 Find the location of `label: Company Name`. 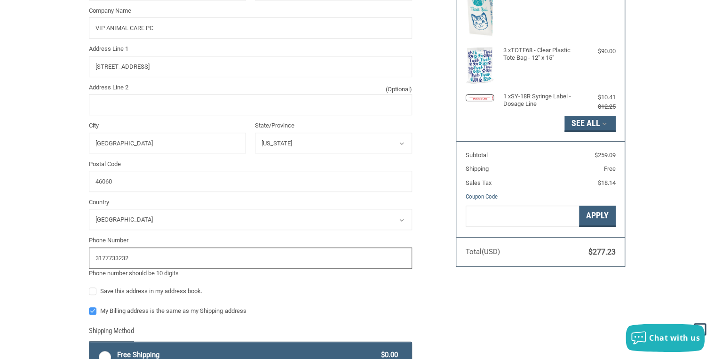

label: Company Name is located at coordinates (250, 11).